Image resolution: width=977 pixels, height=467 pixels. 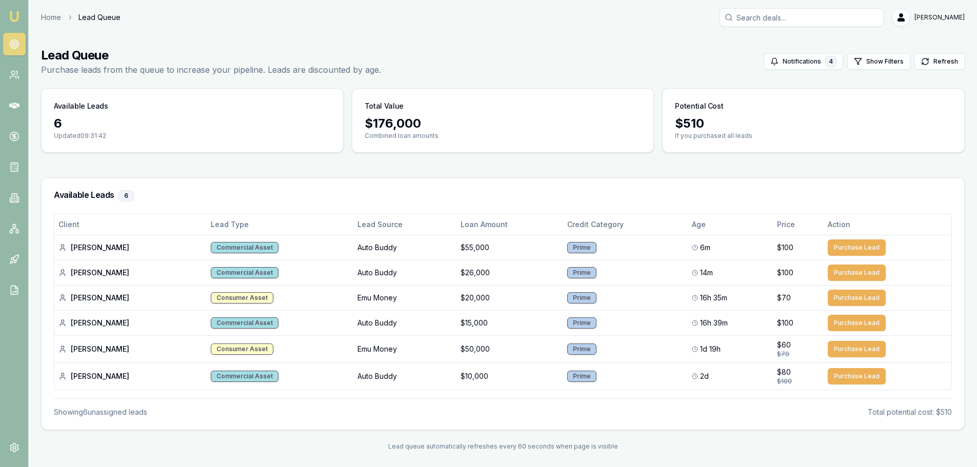 What do you see at coordinates (510, 376) in the screenshot?
I see `td: $10,000` at bounding box center [510, 376].